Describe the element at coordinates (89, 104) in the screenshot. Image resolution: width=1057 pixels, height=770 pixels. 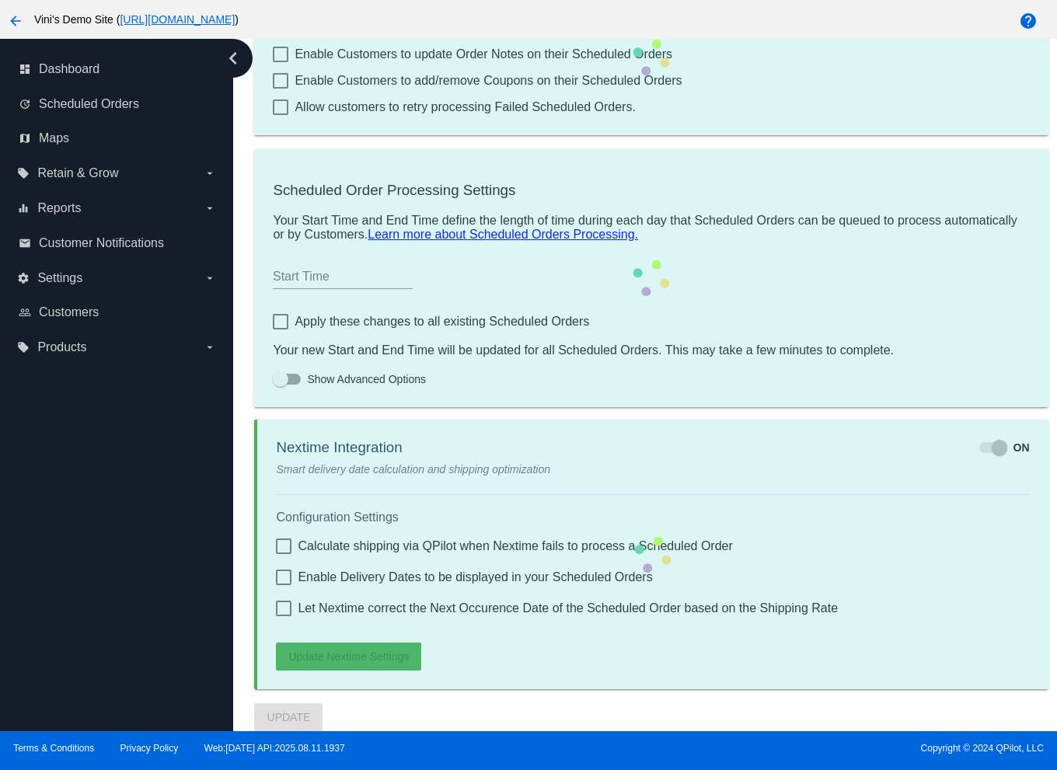
I see `span: Scheduled Orders` at that location.